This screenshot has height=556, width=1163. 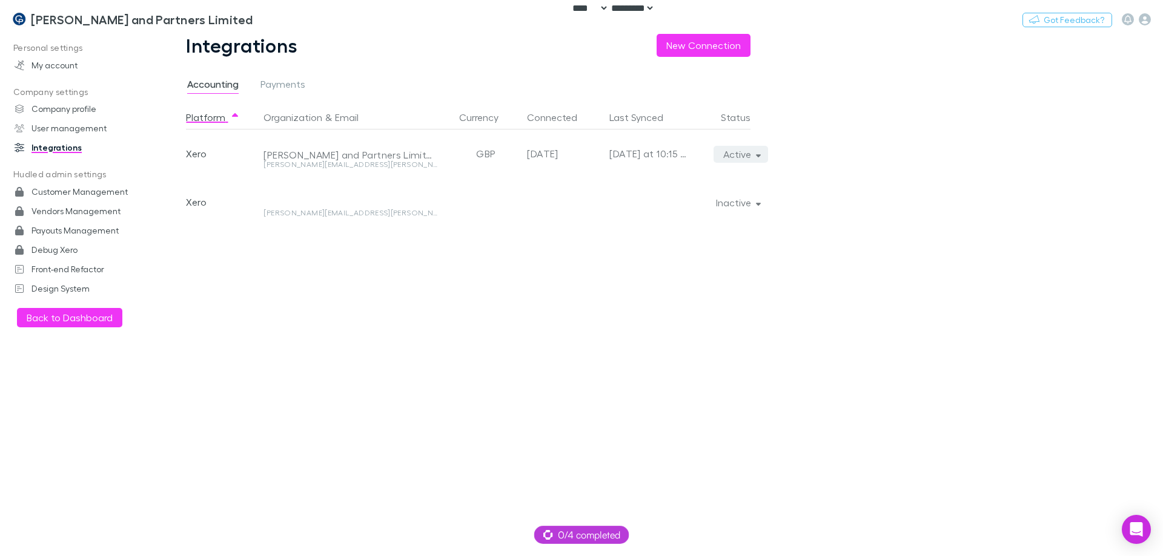 What do you see at coordinates (283, 86) in the screenshot?
I see `span: Payments` at bounding box center [283, 86].